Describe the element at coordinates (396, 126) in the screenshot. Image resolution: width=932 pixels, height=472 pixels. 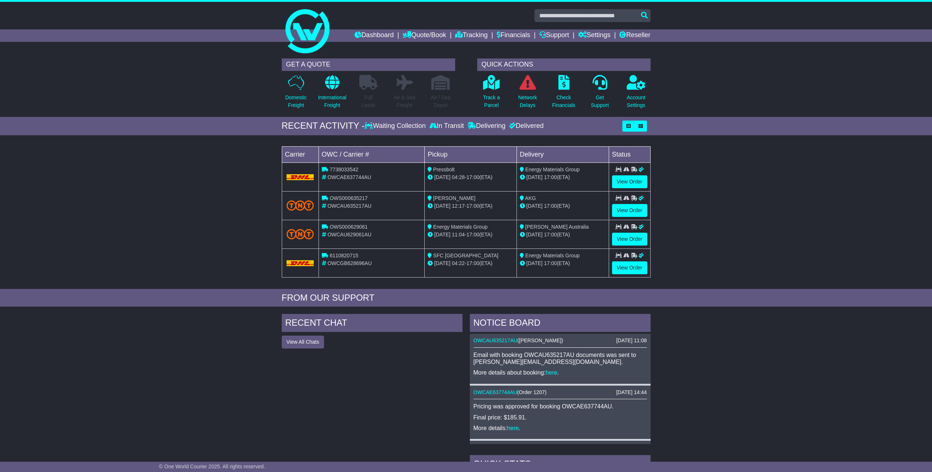
I see `div: Waiting Collection` at that location.